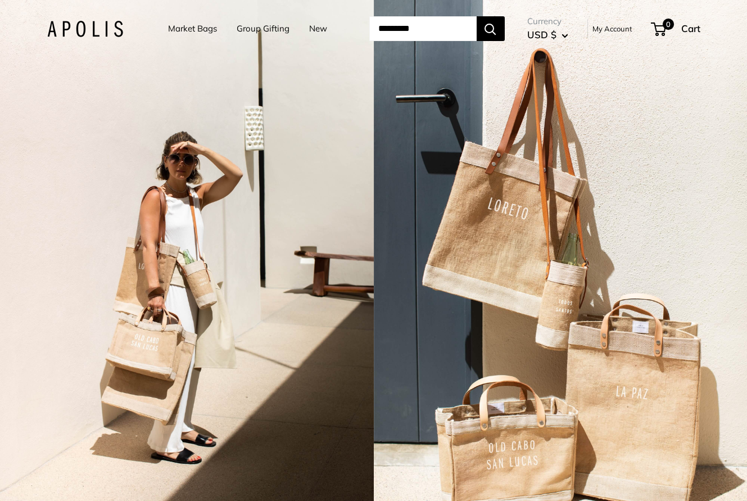 The height and width of the screenshot is (501, 747). Describe the element at coordinates (85, 29) in the screenshot. I see `img: Apolis` at that location.